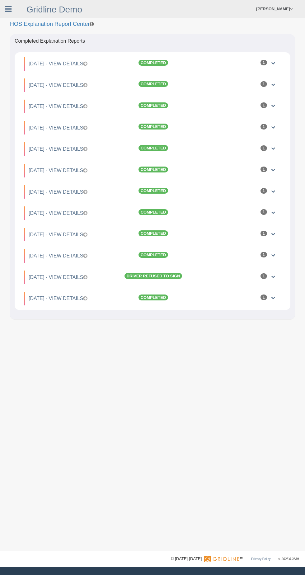  What do you see at coordinates (153, 41) in the screenshot?
I see `div: Completed Explanation Reports` at bounding box center [153, 41].